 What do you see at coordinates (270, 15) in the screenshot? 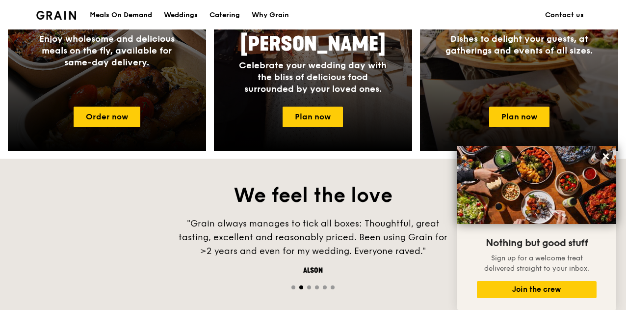
I see `div: Why Grain` at bounding box center [270, 15].